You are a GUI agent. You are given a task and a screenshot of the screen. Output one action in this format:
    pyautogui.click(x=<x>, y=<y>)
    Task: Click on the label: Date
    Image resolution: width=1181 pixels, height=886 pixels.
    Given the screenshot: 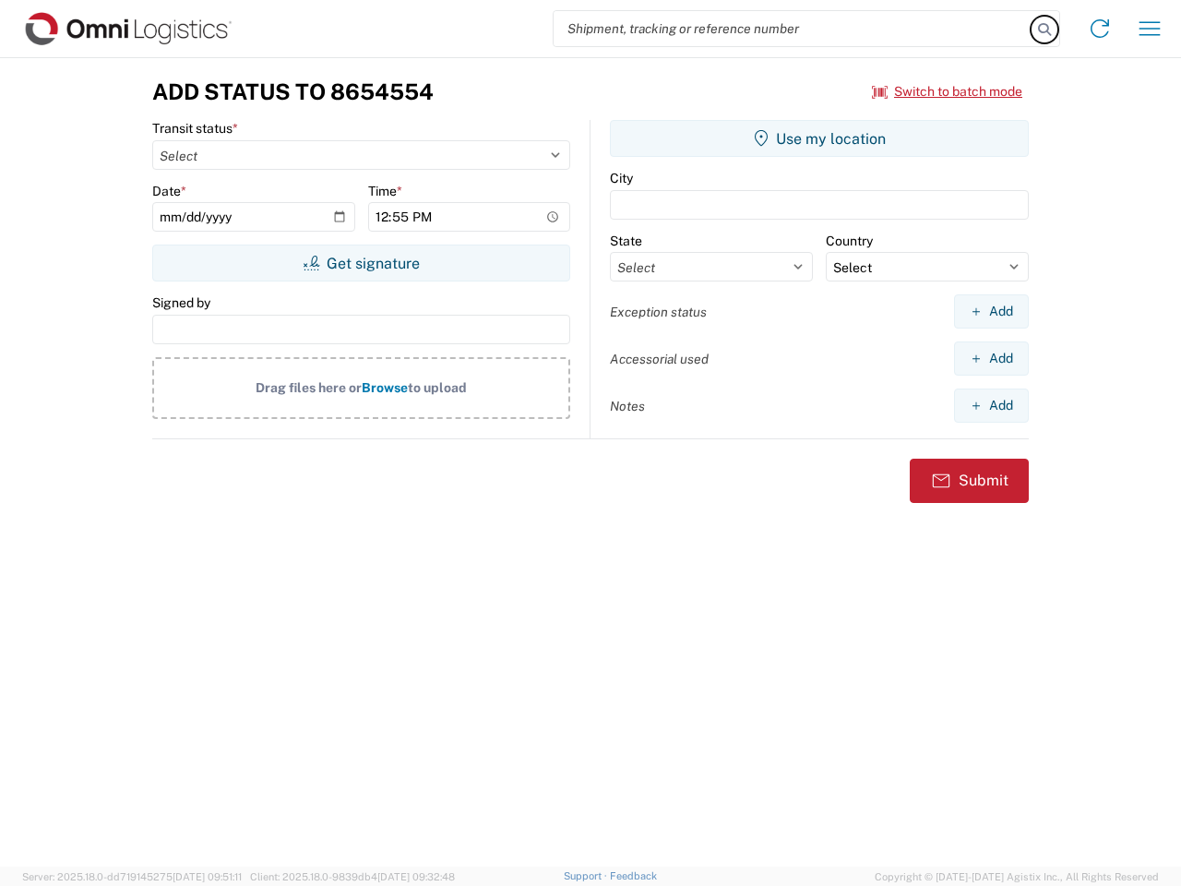 What is the action you would take?
    pyautogui.click(x=169, y=191)
    